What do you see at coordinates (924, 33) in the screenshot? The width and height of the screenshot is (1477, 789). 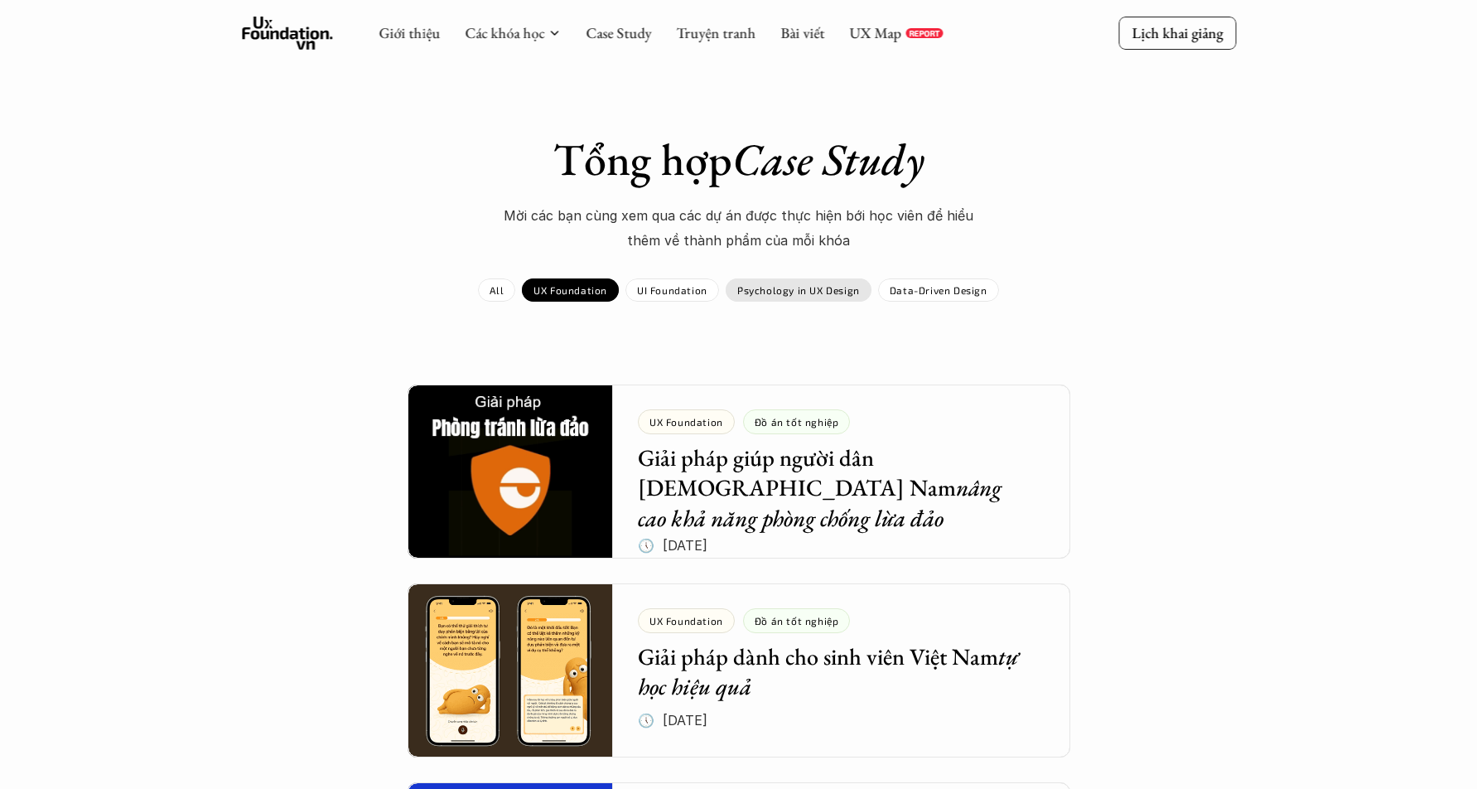 I see `a: REPORT` at bounding box center [924, 33].